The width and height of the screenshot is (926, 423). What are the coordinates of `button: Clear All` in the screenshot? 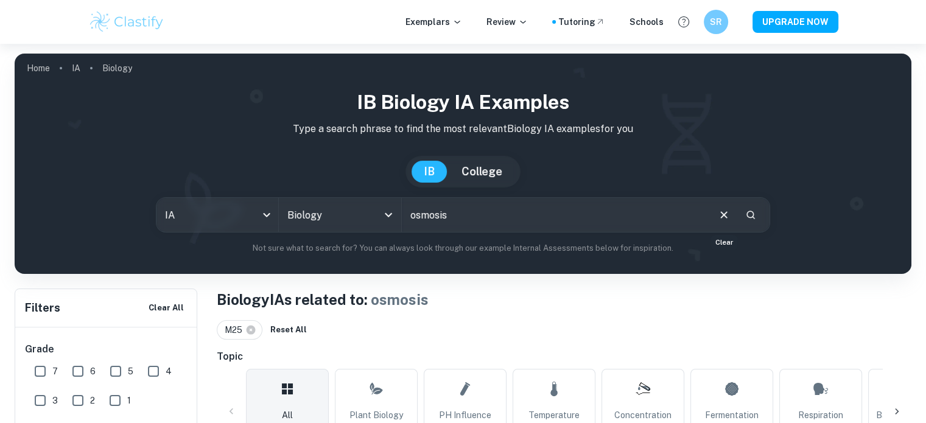 It's located at (166, 308).